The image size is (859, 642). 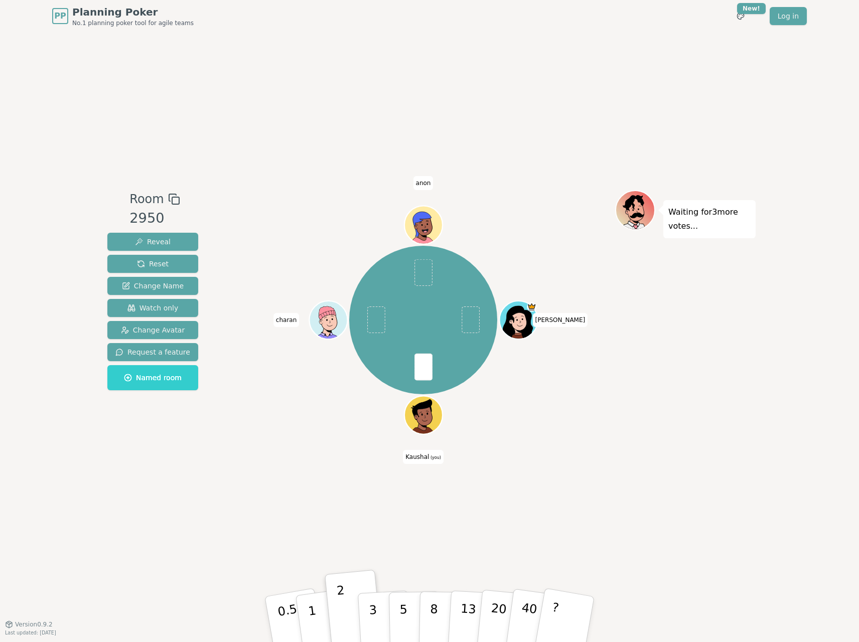 What do you see at coordinates (788, 16) in the screenshot?
I see `a: Log in` at bounding box center [788, 16].